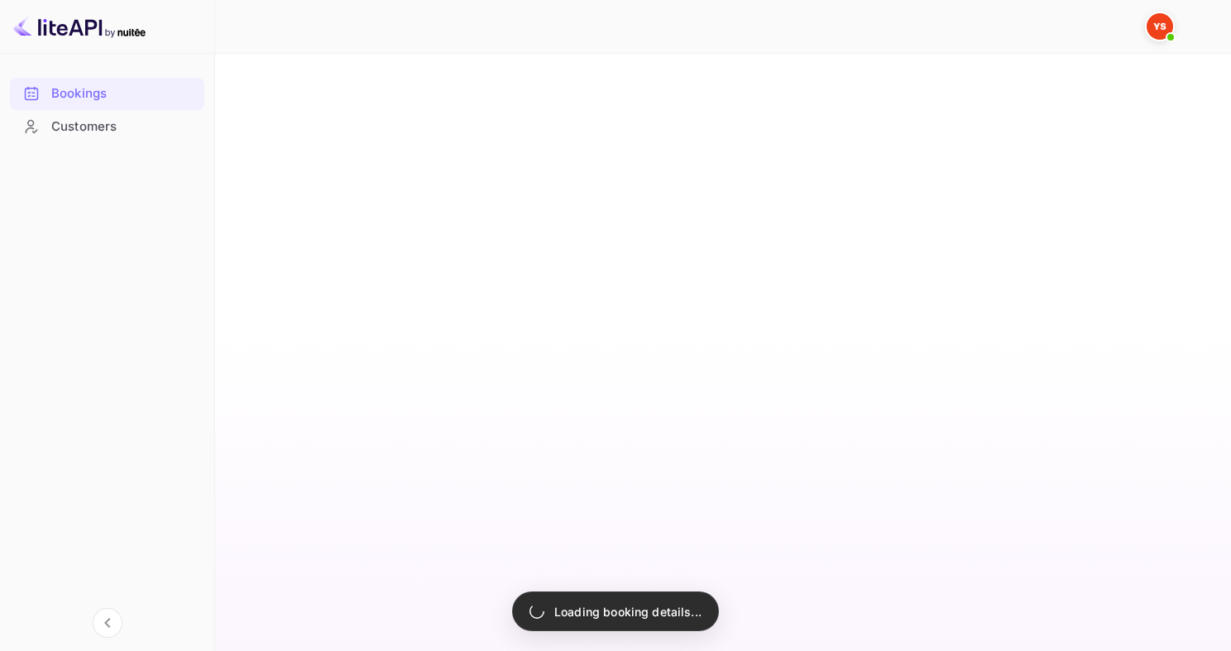 The image size is (1231, 651). What do you see at coordinates (107, 93) in the screenshot?
I see `a: Bookings` at bounding box center [107, 93].